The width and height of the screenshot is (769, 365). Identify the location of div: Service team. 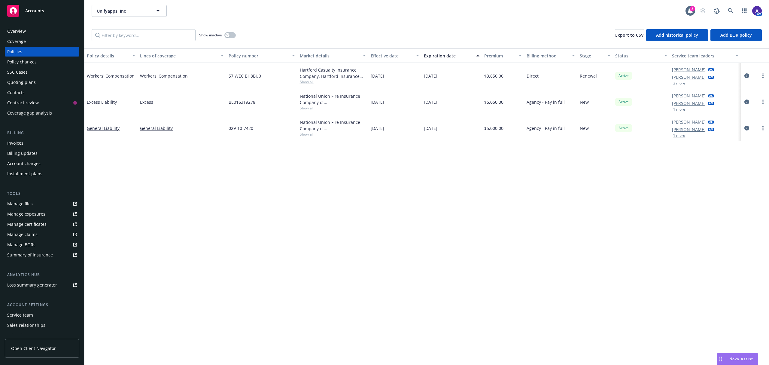
(20, 315).